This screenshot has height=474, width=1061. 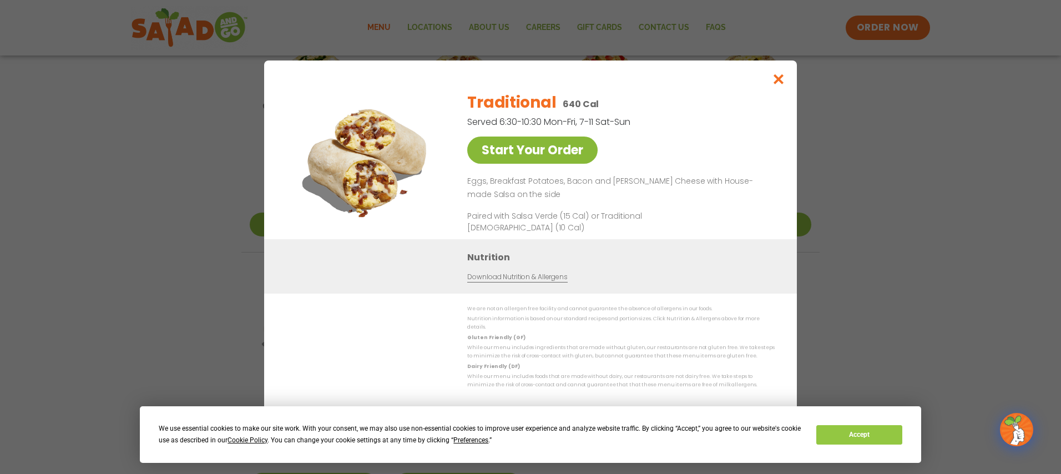 What do you see at coordinates (367, 160) in the screenshot?
I see `img: Featured product photo for Traditional` at bounding box center [367, 160].